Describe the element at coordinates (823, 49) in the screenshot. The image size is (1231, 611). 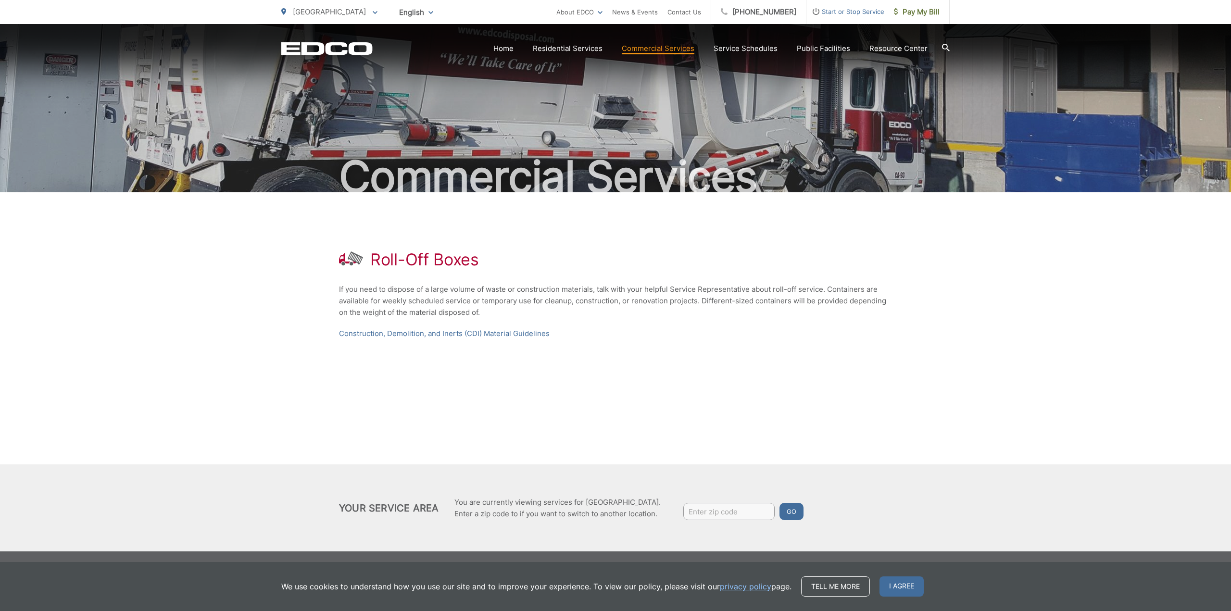
I see `a: Public Facilities` at that location.